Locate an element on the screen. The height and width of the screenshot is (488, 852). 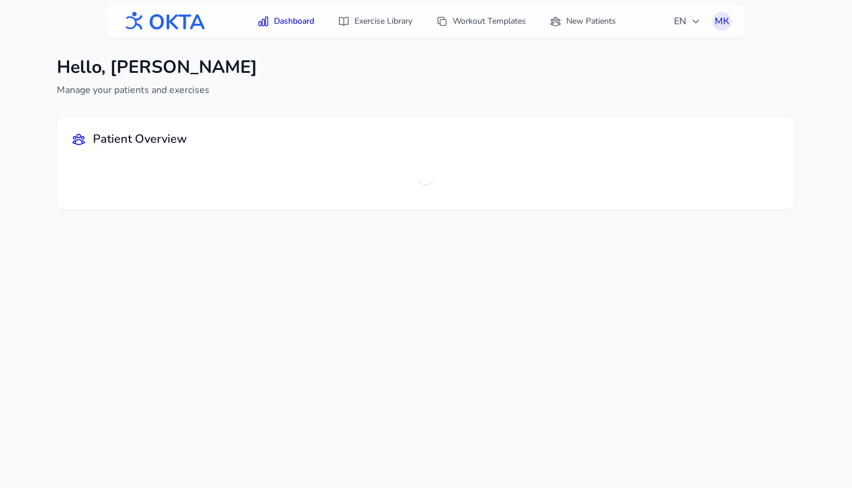
h2: Patient Overview is located at coordinates (140, 139).